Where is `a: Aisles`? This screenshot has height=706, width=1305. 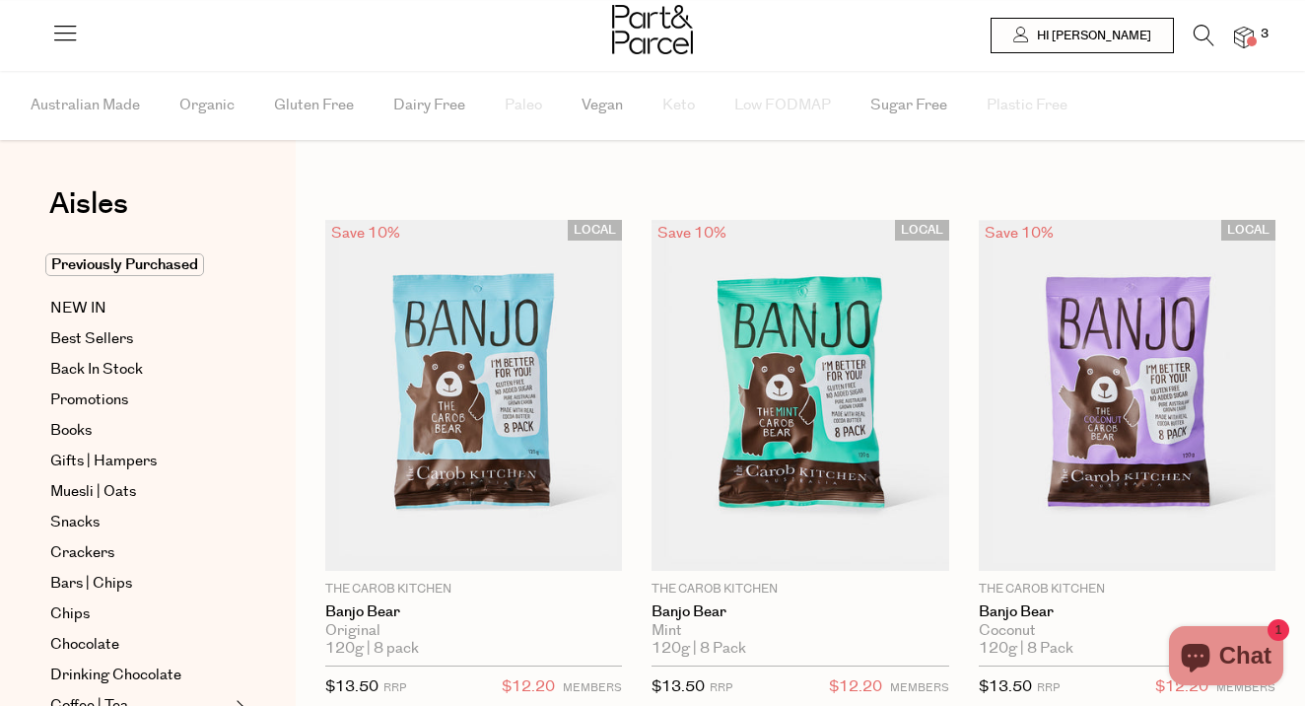 a: Aisles is located at coordinates (89, 214).